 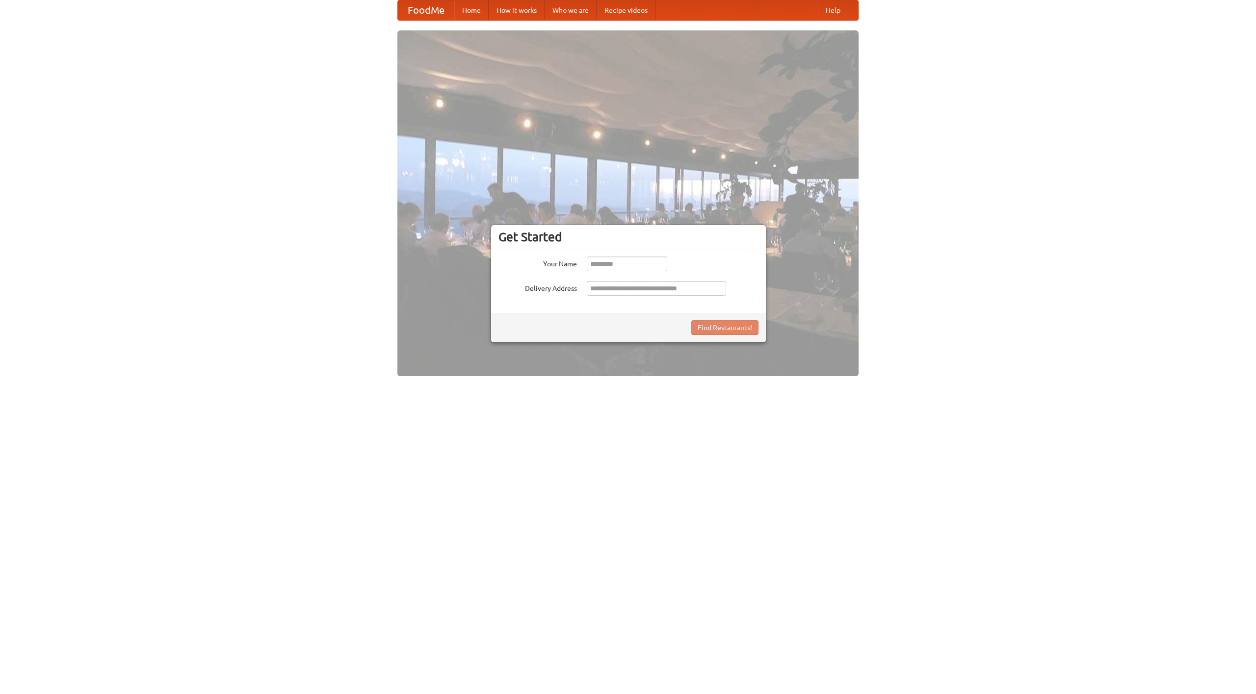 I want to click on h3: Get Started, so click(x=629, y=237).